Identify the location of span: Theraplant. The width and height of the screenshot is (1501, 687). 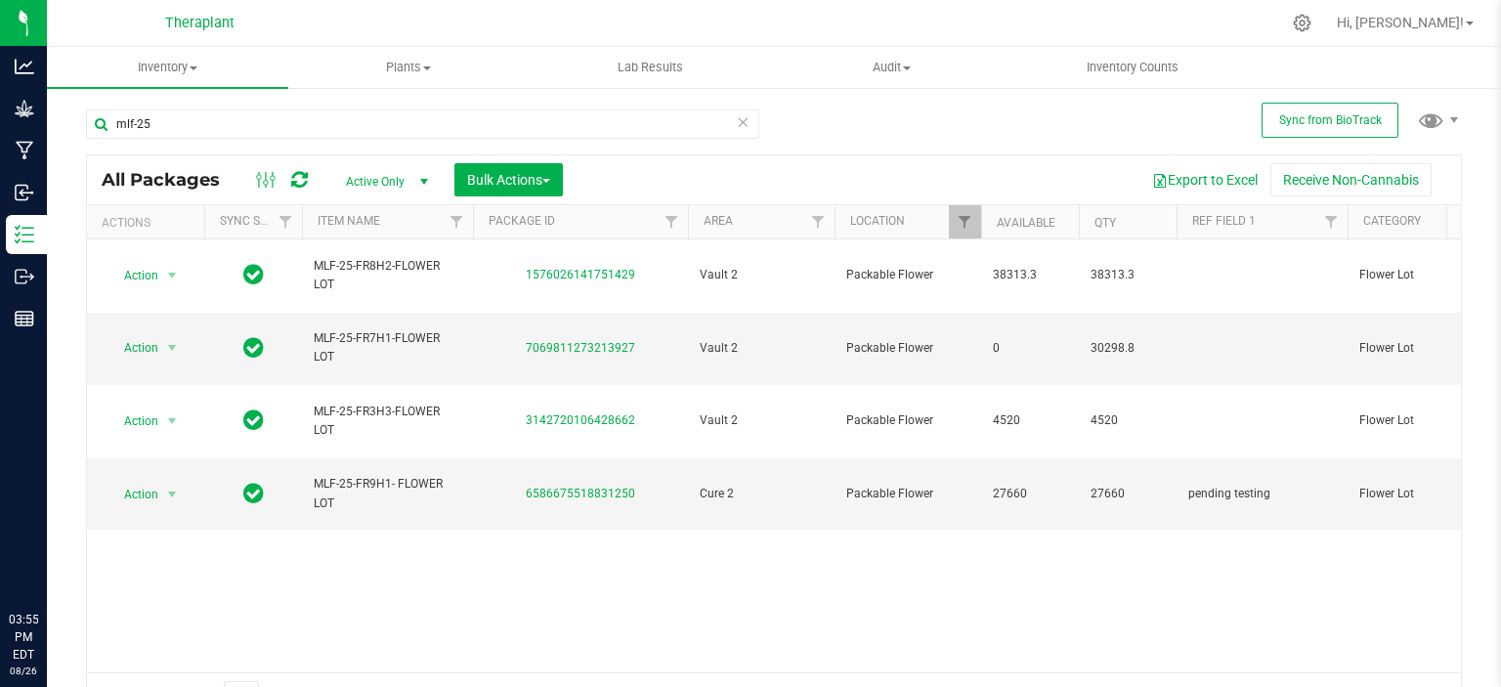
(199, 22).